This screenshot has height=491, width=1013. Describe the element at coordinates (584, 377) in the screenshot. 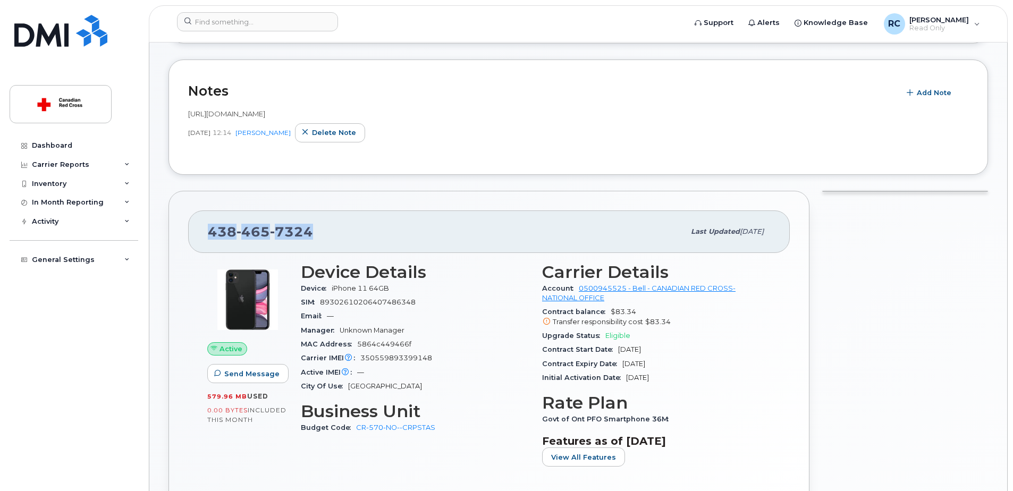

I see `span: Initial Activation Date` at that location.